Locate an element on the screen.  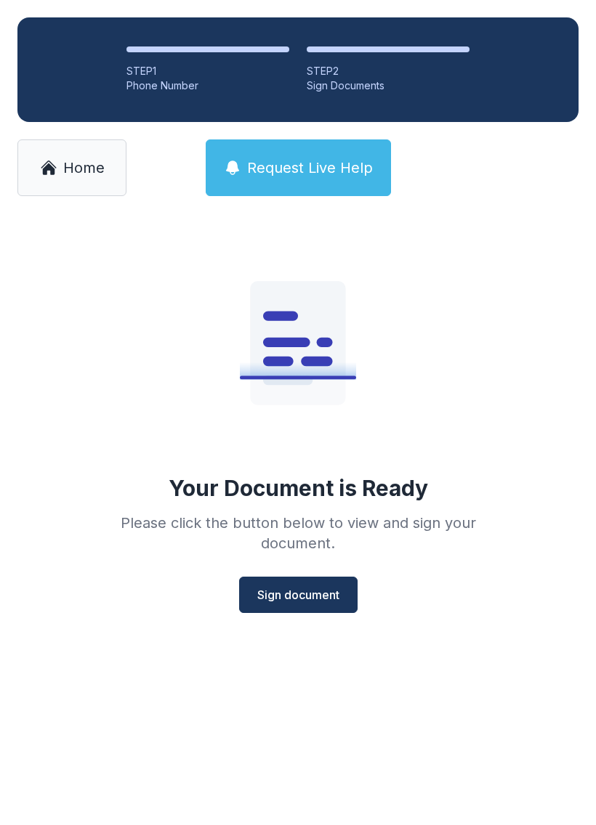
div: Phone Number is located at coordinates (208, 86).